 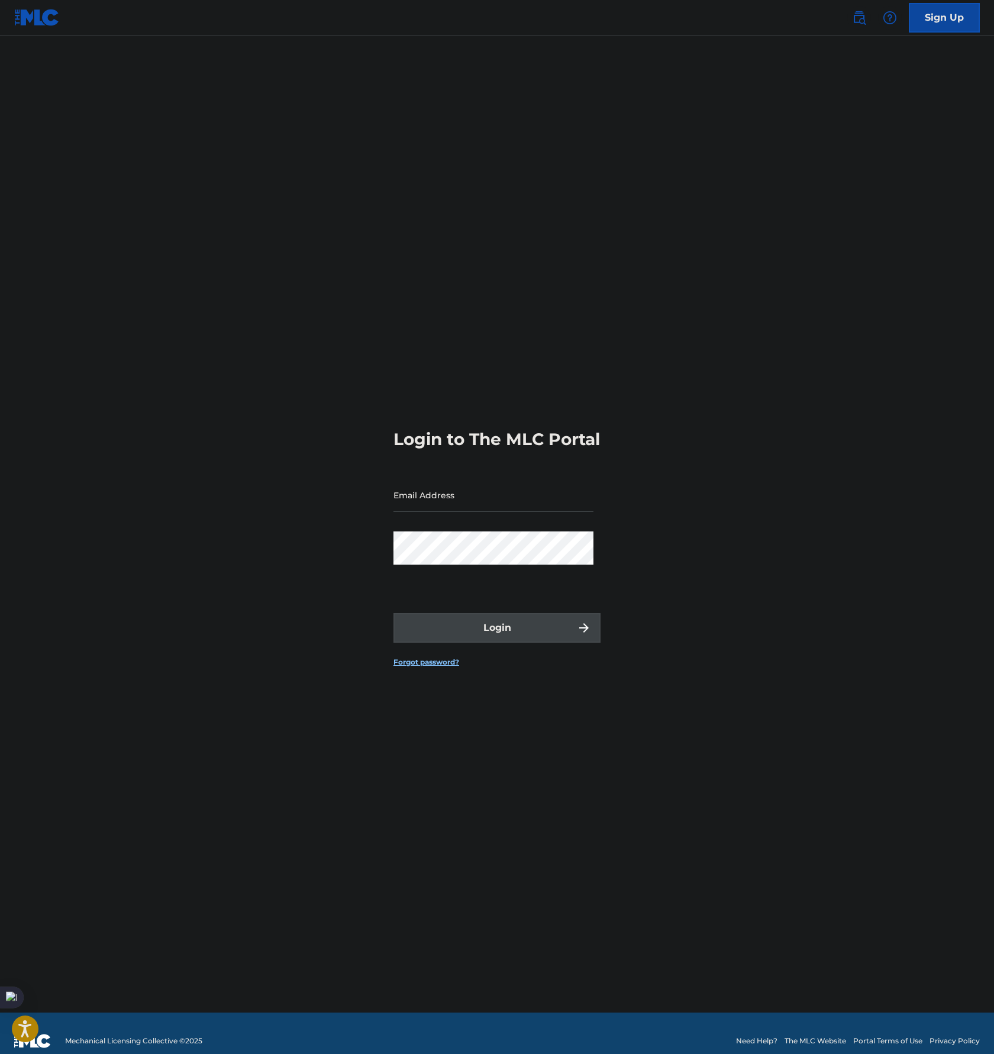 What do you see at coordinates (859, 18) in the screenshot?
I see `a: Public Search` at bounding box center [859, 18].